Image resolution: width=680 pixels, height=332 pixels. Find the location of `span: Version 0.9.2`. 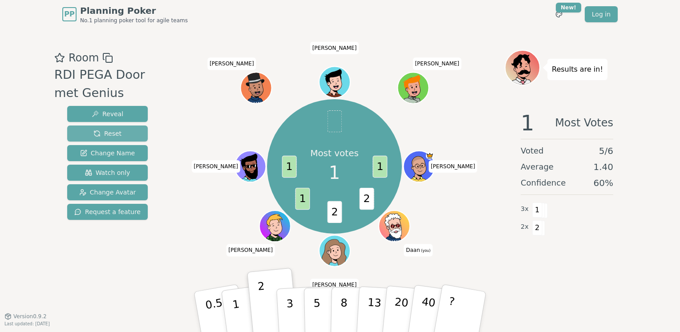

span: Version 0.9.2 is located at coordinates (30, 316).